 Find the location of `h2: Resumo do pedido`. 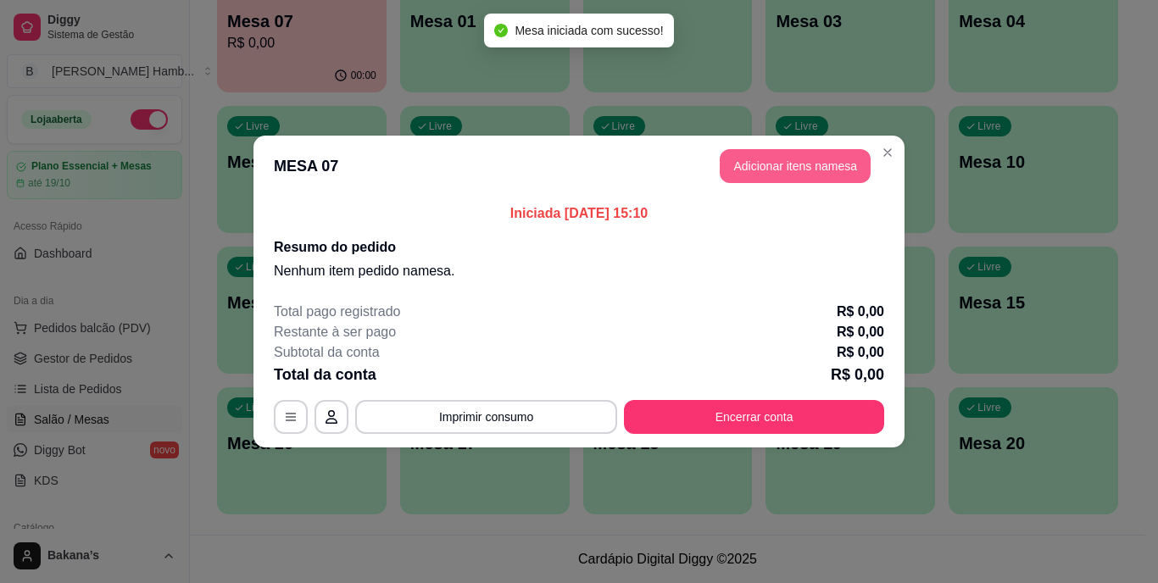

h2: Resumo do pedido is located at coordinates (579, 247).